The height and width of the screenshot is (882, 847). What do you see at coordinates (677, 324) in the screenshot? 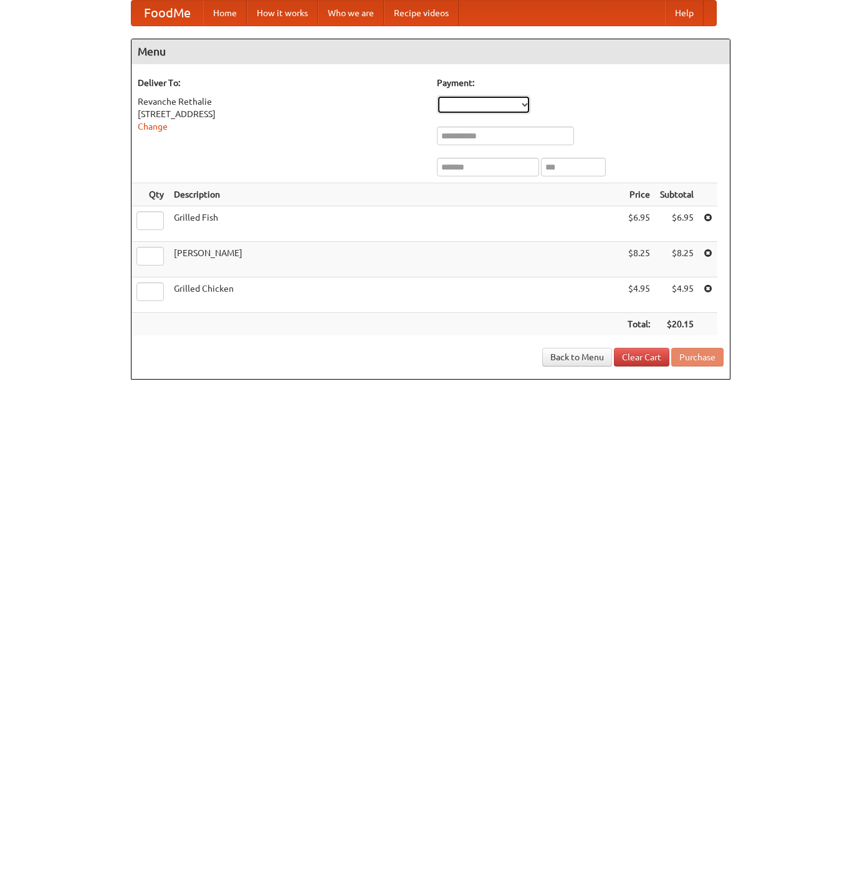
I see `th: $20.15` at bounding box center [677, 324].